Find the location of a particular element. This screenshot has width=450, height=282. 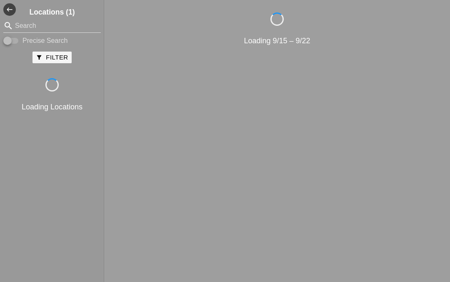

button: Shrink Sidebar is located at coordinates (10, 10).